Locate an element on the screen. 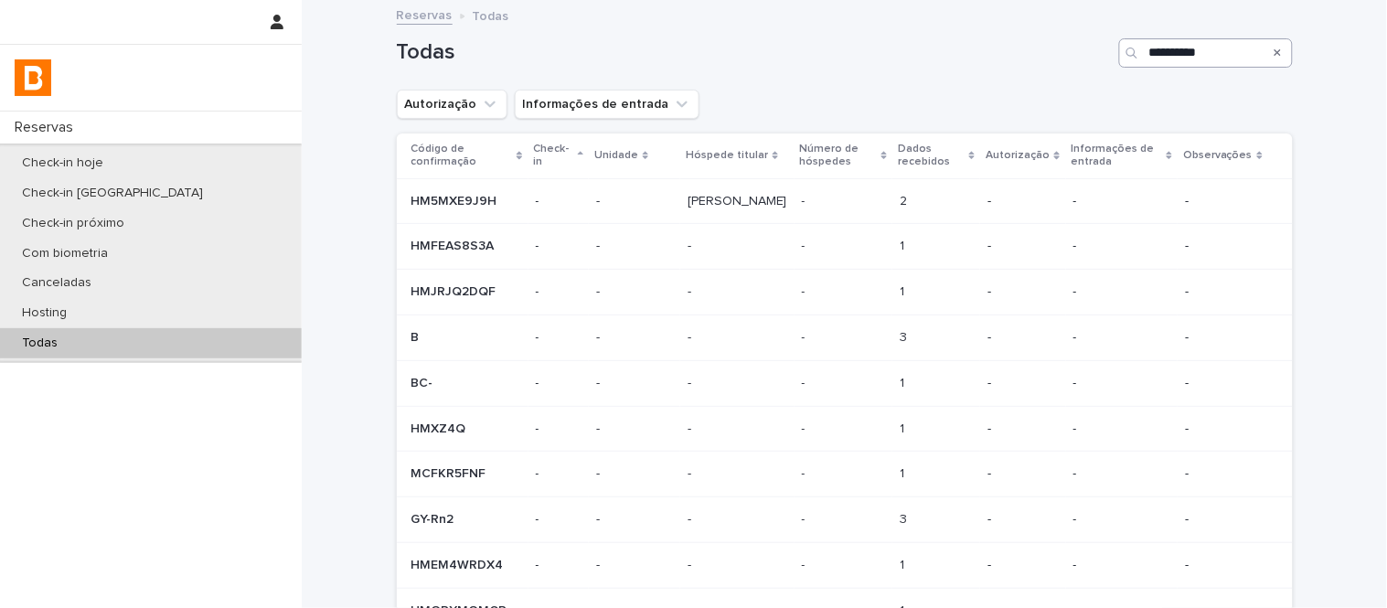 The image size is (1387, 608). button: Informações de entrada is located at coordinates (607, 104).